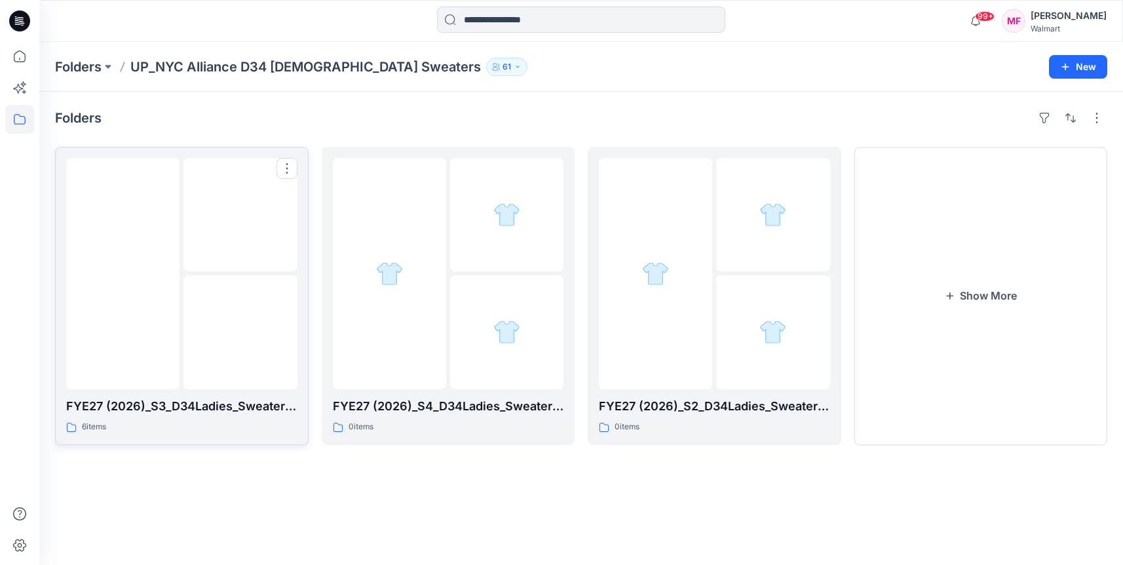  What do you see at coordinates (78, 67) in the screenshot?
I see `a: Folders` at bounding box center [78, 67].